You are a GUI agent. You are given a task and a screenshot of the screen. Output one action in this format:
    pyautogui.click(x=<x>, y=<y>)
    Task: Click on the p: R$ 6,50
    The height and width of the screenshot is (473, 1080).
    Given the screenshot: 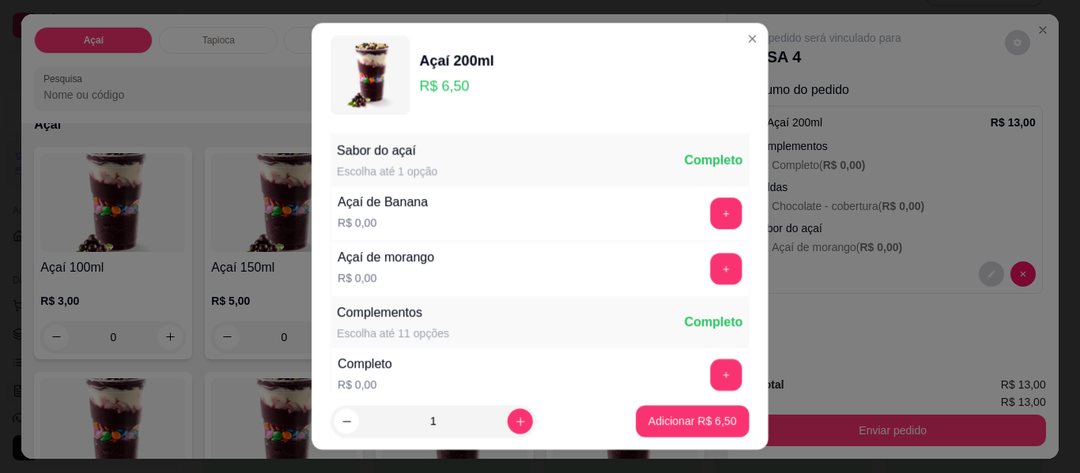 What is the action you would take?
    pyautogui.click(x=457, y=86)
    